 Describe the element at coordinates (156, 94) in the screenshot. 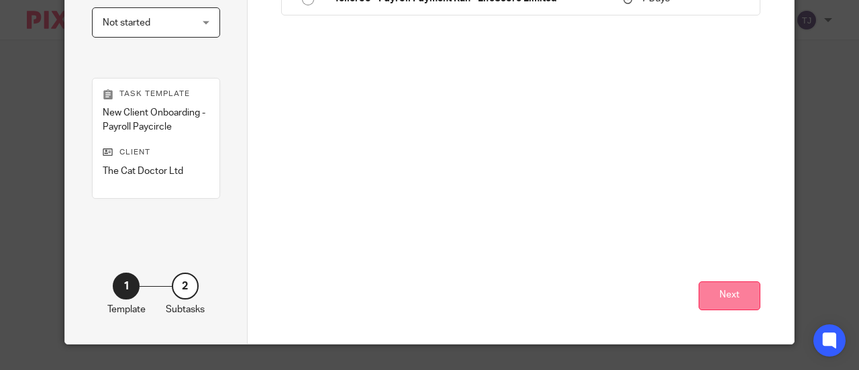

I see `p: Task template` at that location.